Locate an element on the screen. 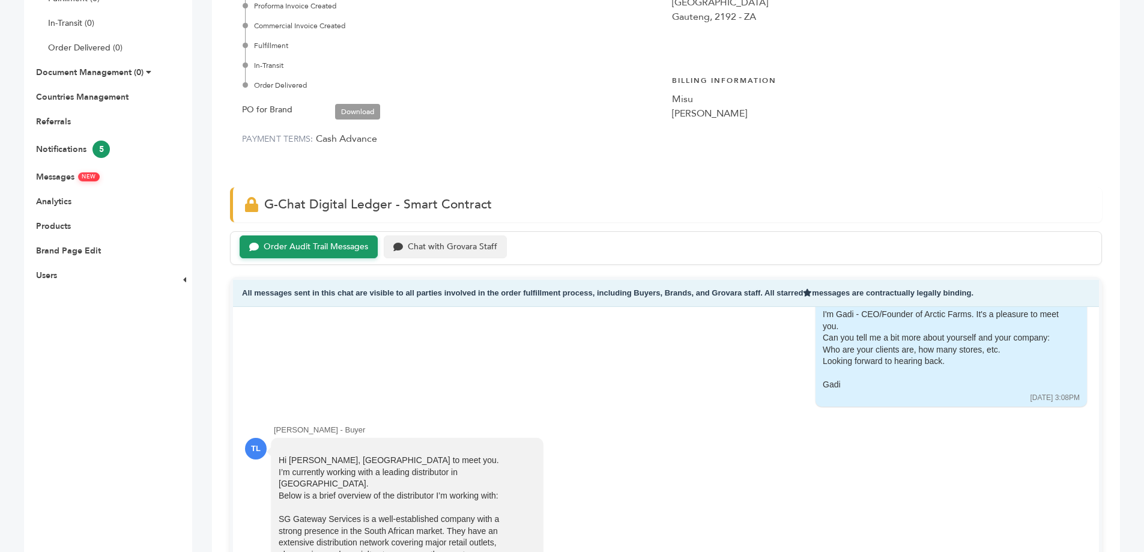  a: In-Transit (0) is located at coordinates (71, 23).